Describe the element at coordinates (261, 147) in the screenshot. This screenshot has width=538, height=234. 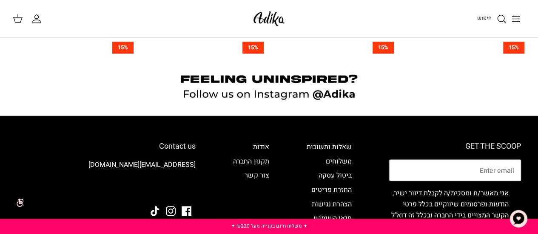
I see `a: אודות` at that location.